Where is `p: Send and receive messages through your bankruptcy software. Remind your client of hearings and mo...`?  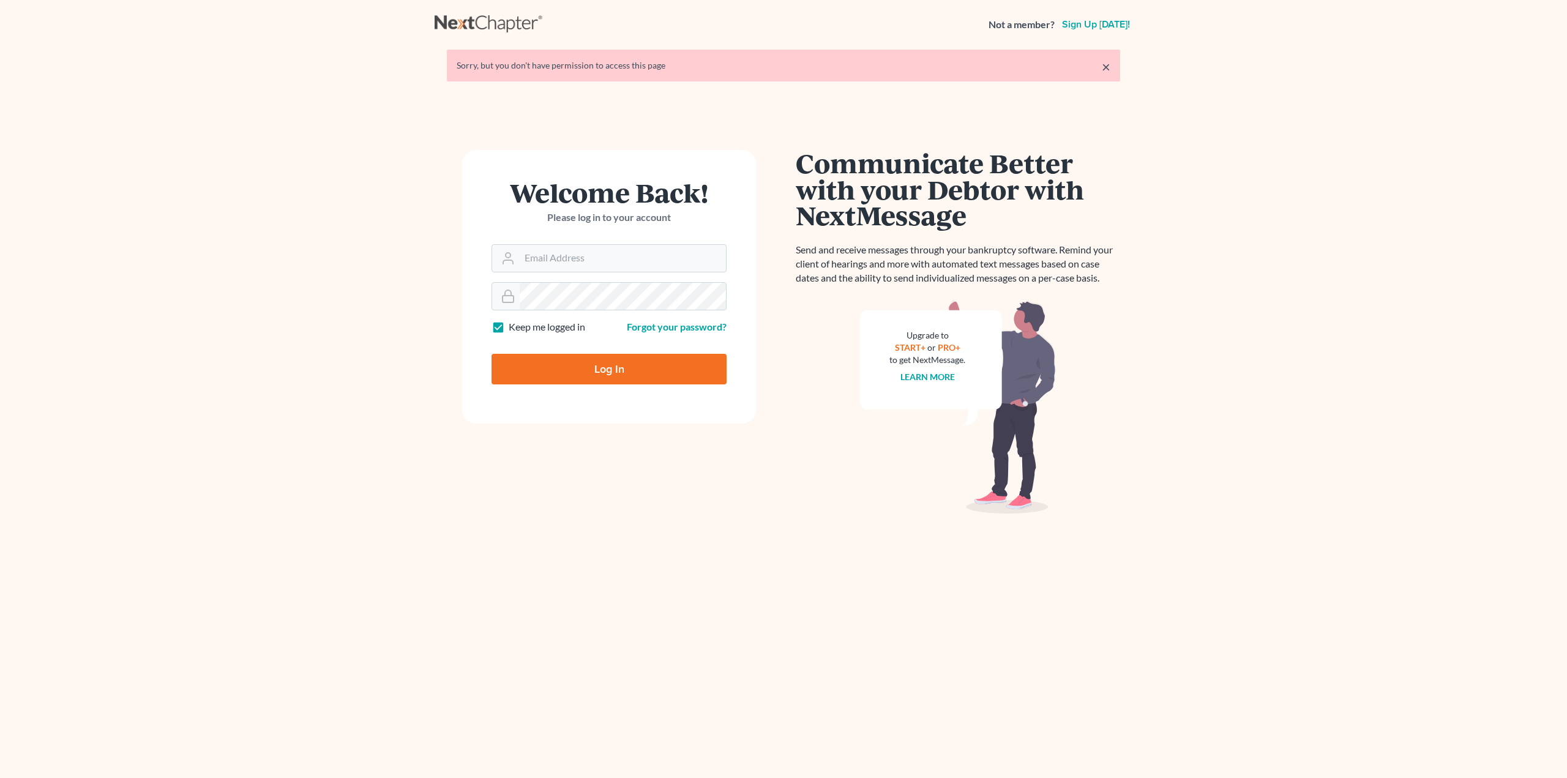
p: Send and receive messages through your bankruptcy software. Remind your client of hearings and mo... is located at coordinates (958, 264).